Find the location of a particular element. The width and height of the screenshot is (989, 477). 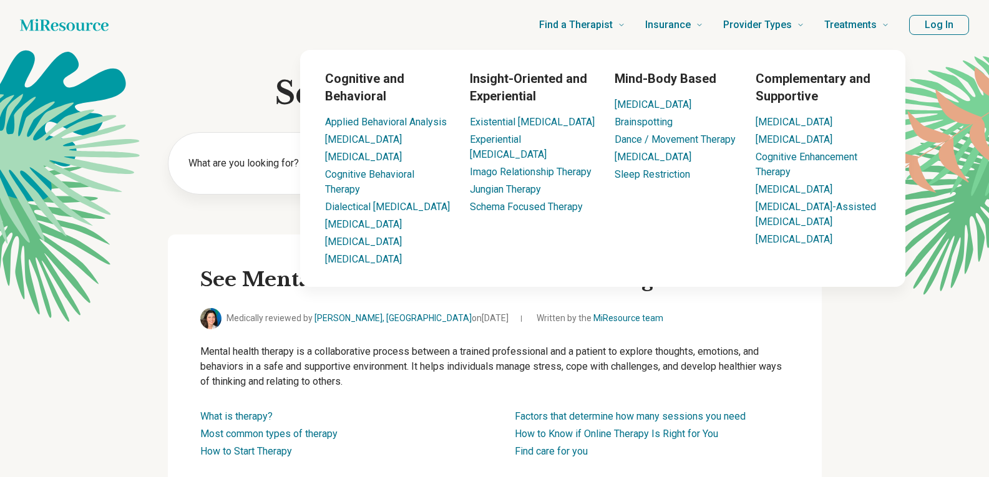

a: What is therapy? is located at coordinates (236, 416).